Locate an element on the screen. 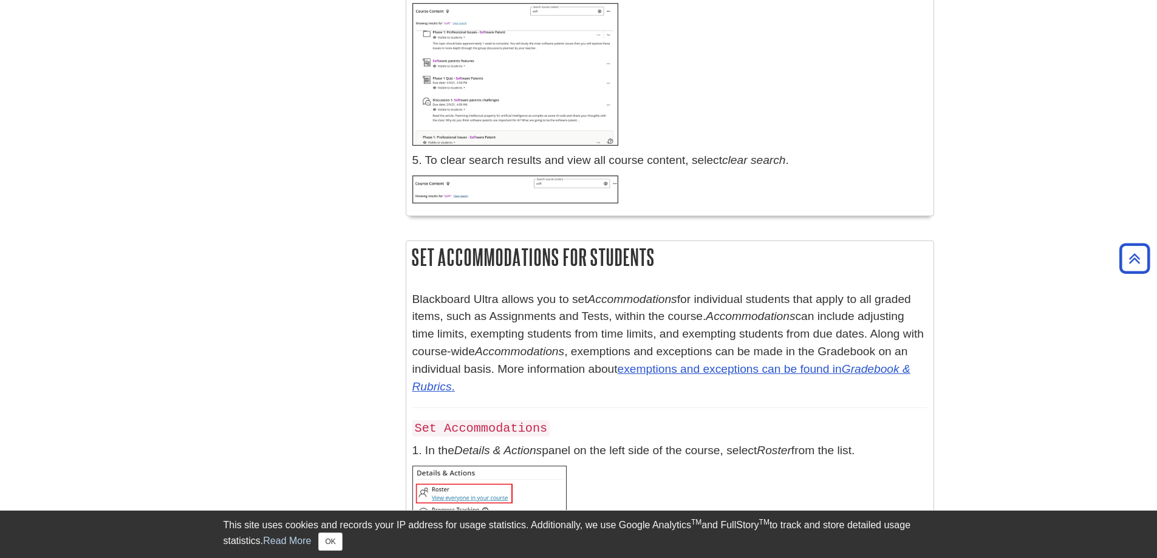  div: This site uses cookies and records your IP address for usage statistics. Additionally, we use Goo... is located at coordinates (579, 535).